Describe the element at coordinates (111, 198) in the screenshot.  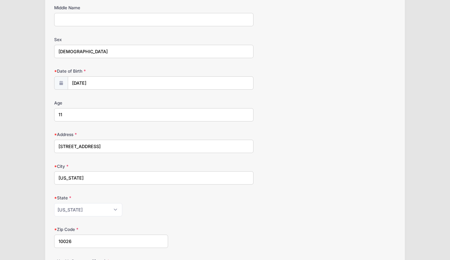
I see `label: State` at that location.